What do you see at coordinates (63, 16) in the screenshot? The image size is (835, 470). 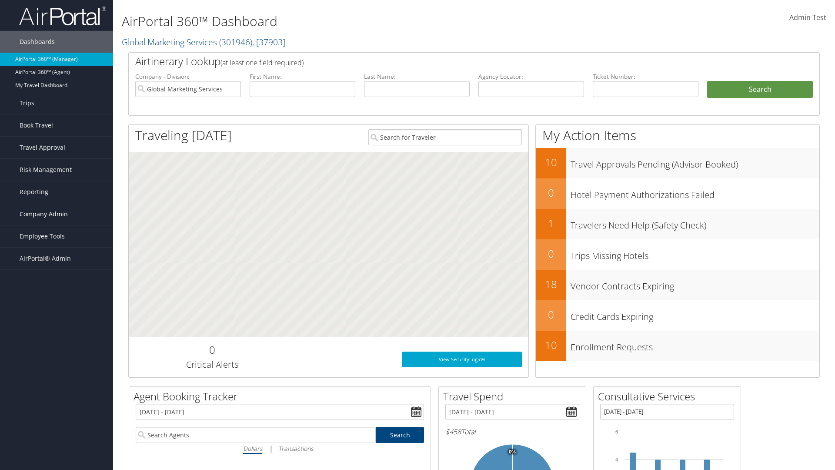 I see `img: airportal-logo.png` at bounding box center [63, 16].